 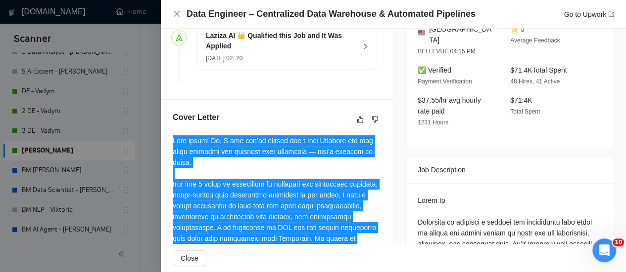 What do you see at coordinates (444, 82) in the screenshot?
I see `span: Payment Verification` at bounding box center [444, 82].